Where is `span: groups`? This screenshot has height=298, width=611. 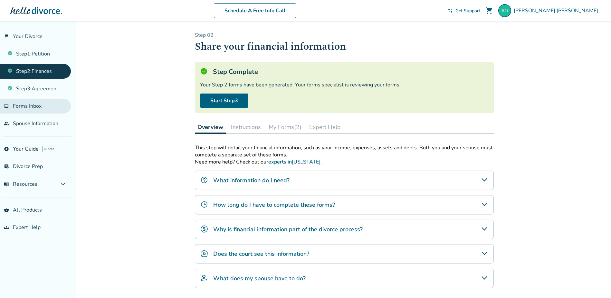 span: groups is located at coordinates (6, 227).